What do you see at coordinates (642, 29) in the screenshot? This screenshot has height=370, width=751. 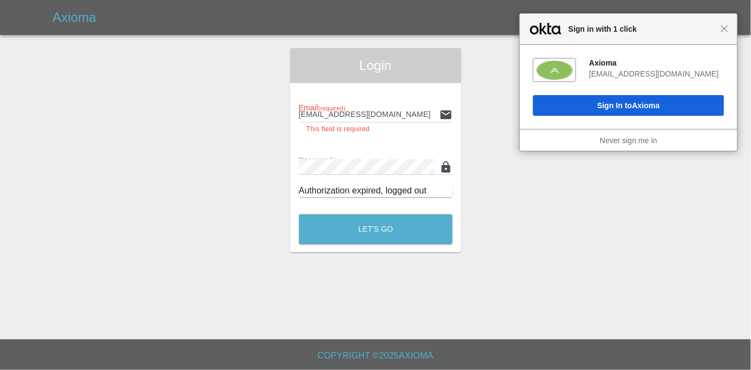 I see `span: Sign in with 1 click` at bounding box center [642, 29].